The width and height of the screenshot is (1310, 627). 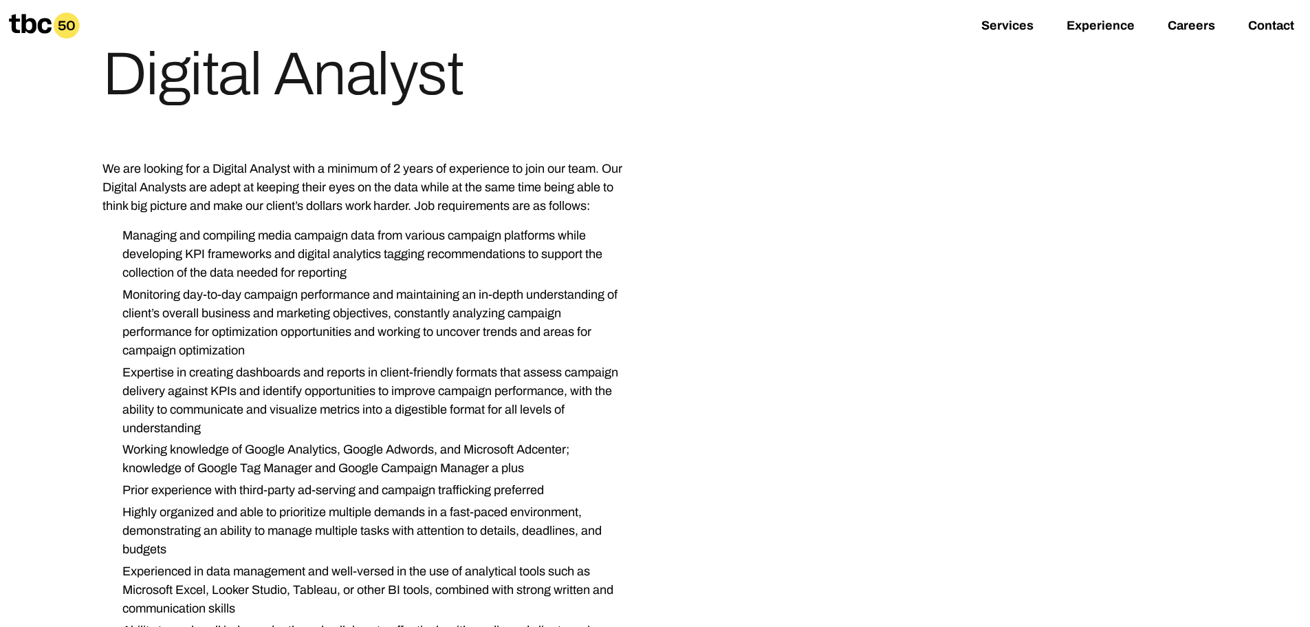 What do you see at coordinates (371, 254) in the screenshot?
I see `li: Managing and compiling media campaign data from various campaign platforms while developing KPI f...` at bounding box center [371, 254].